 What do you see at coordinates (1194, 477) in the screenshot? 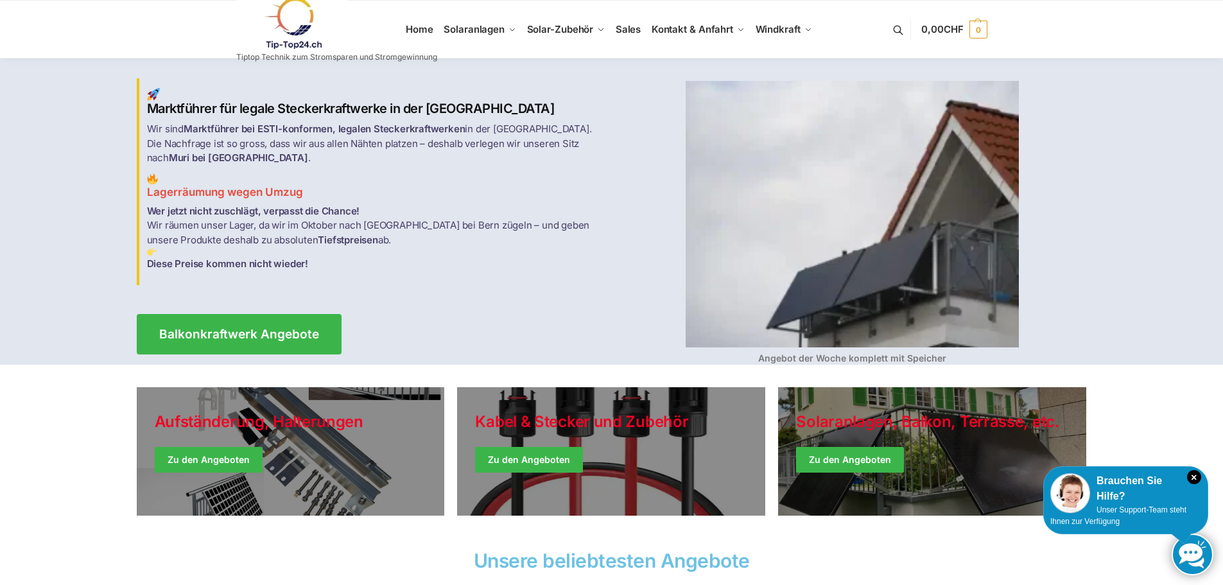
I see `i: Schließen` at bounding box center [1194, 477].